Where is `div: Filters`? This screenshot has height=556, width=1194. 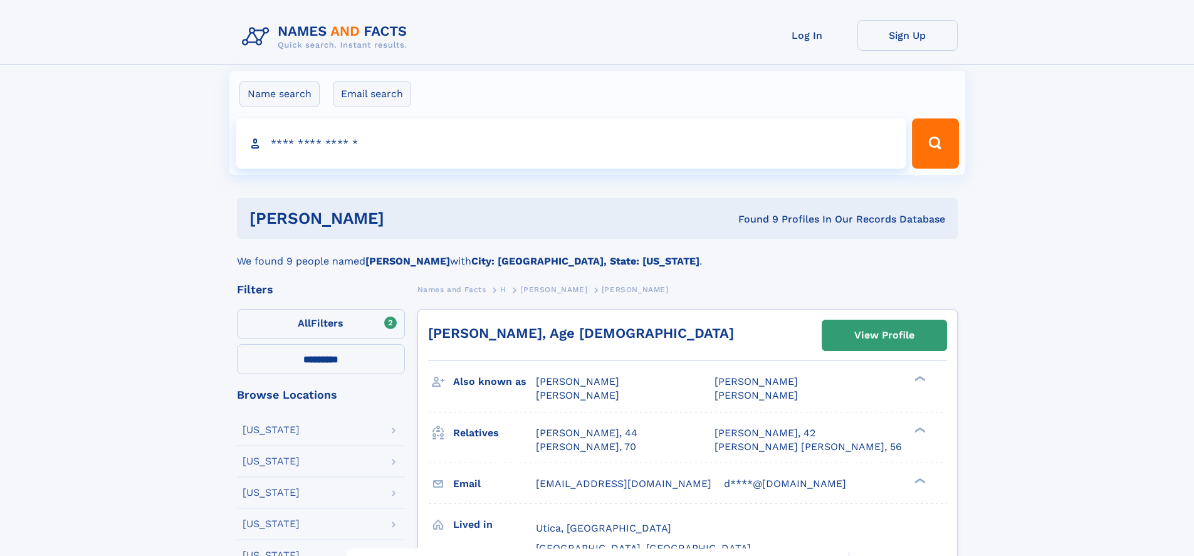
div: Filters is located at coordinates (321, 290).